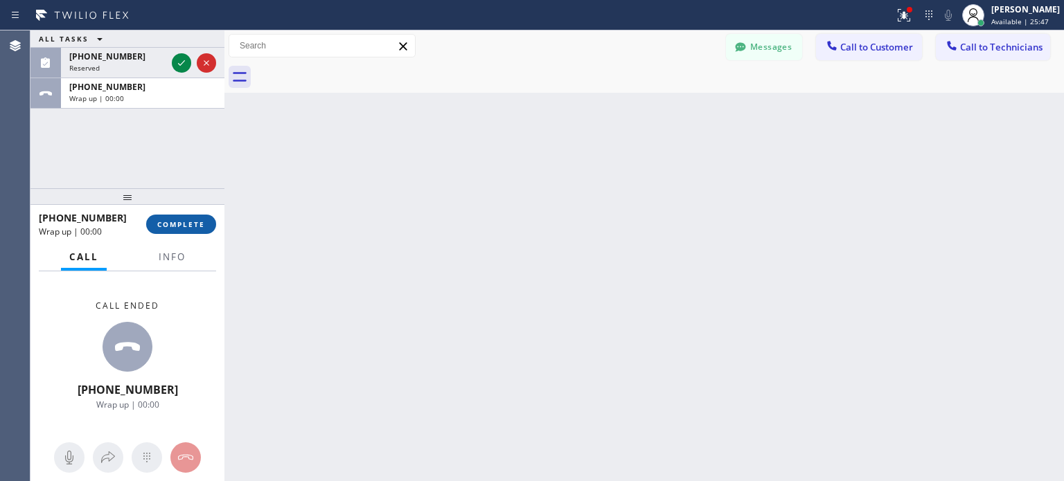 Image resolution: width=1064 pixels, height=481 pixels. I want to click on span: Call ended, so click(127, 305).